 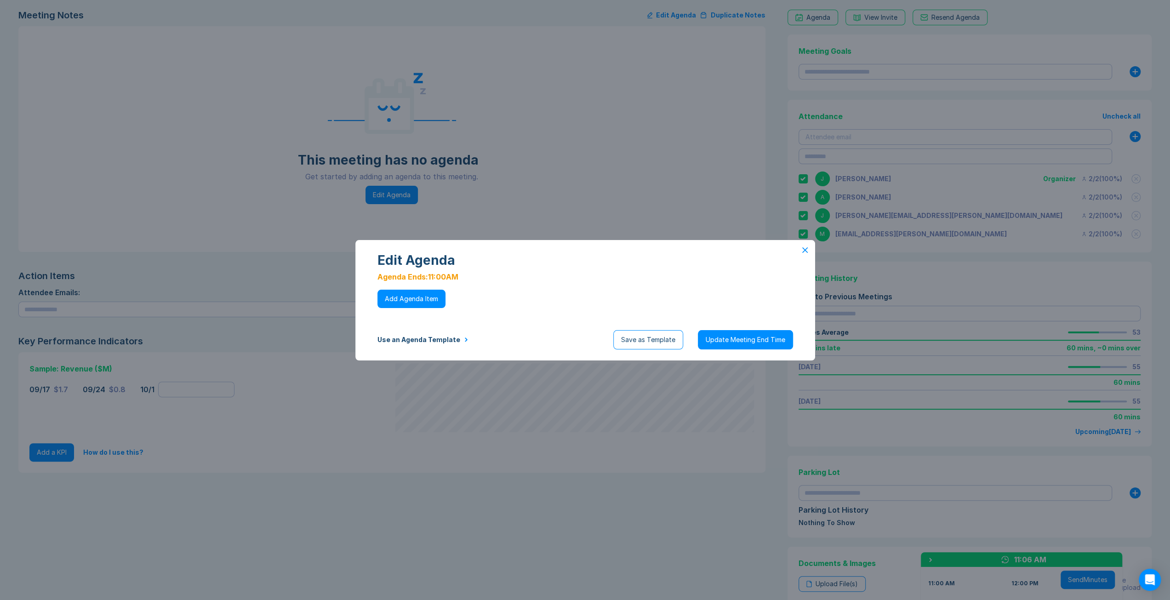 What do you see at coordinates (648, 340) in the screenshot?
I see `button: Save as Template` at bounding box center [648, 340].